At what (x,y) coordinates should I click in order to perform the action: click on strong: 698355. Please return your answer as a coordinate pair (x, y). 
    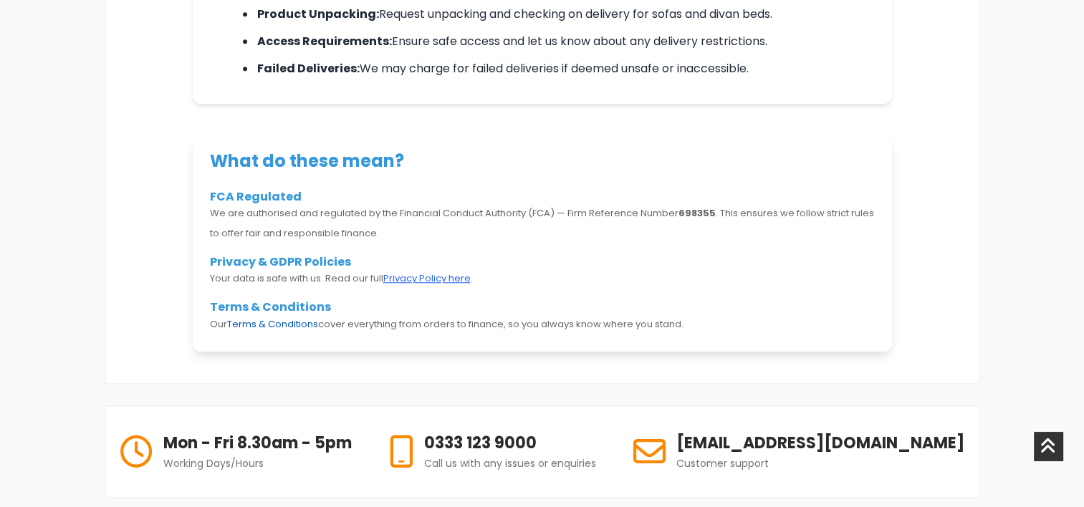
    Looking at the image, I should click on (697, 213).